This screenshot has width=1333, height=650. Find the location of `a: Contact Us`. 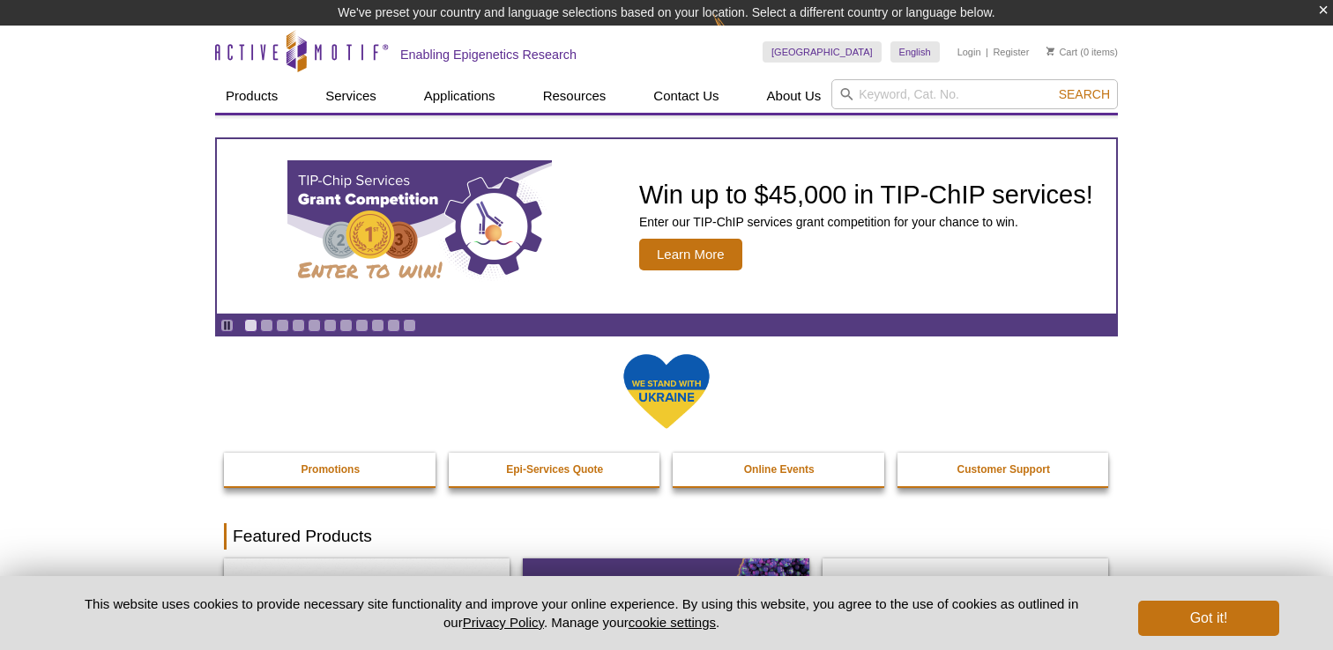

a: Contact Us is located at coordinates (686, 96).